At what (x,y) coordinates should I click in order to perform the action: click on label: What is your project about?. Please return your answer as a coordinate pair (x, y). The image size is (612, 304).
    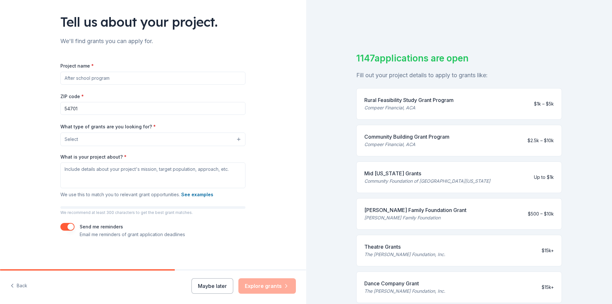
    Looking at the image, I should click on (94, 157).